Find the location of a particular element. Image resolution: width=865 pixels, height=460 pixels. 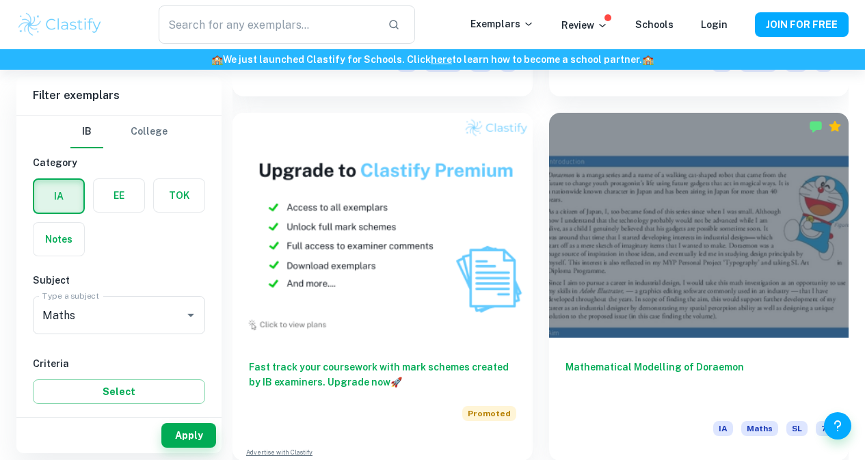

div: Filter type choice is located at coordinates (119, 132).